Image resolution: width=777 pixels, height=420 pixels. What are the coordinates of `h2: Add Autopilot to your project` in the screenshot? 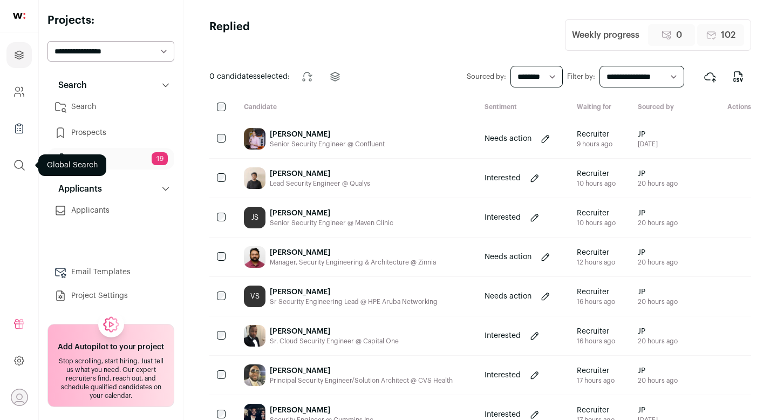 It's located at (111, 347).